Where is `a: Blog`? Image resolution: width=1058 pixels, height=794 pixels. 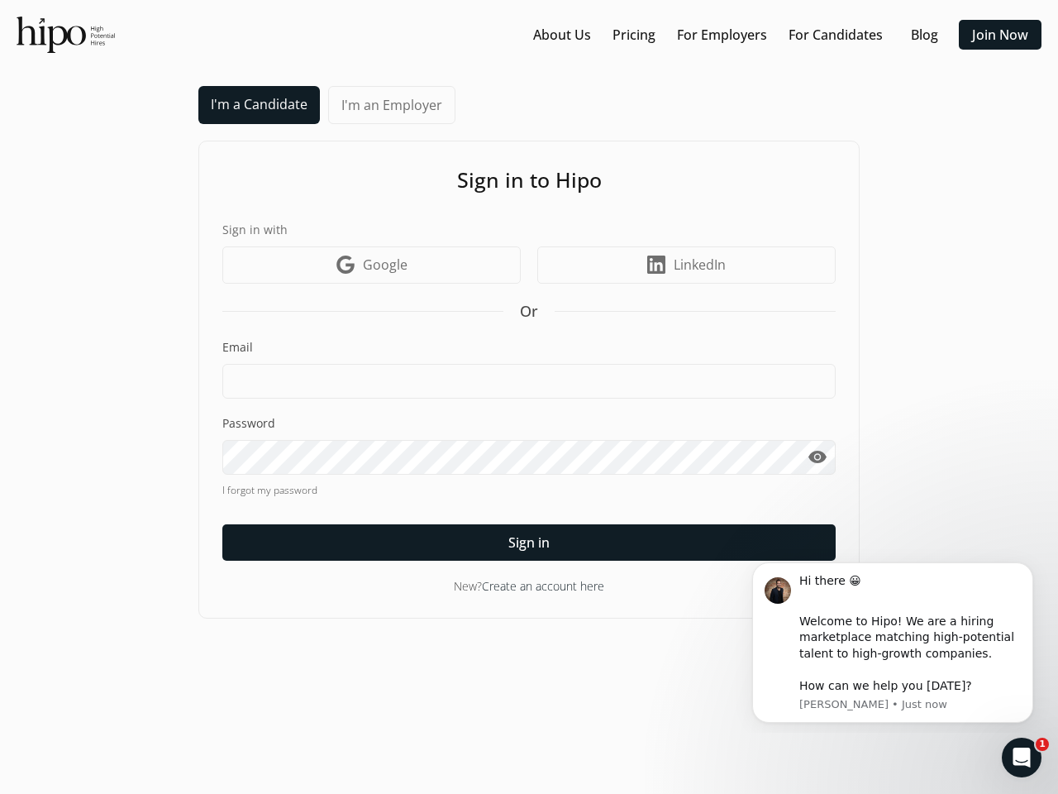
a: Blog is located at coordinates (924, 35).